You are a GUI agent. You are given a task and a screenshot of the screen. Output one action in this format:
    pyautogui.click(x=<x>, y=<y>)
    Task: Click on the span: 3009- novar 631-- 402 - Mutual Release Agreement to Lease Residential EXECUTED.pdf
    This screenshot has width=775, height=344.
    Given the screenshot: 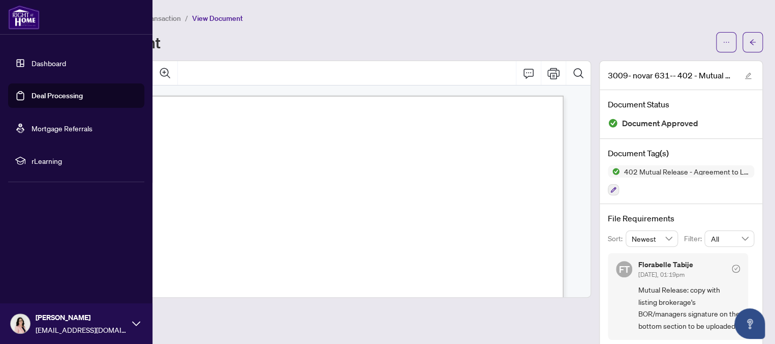 What is the action you would take?
    pyautogui.click(x=671, y=75)
    